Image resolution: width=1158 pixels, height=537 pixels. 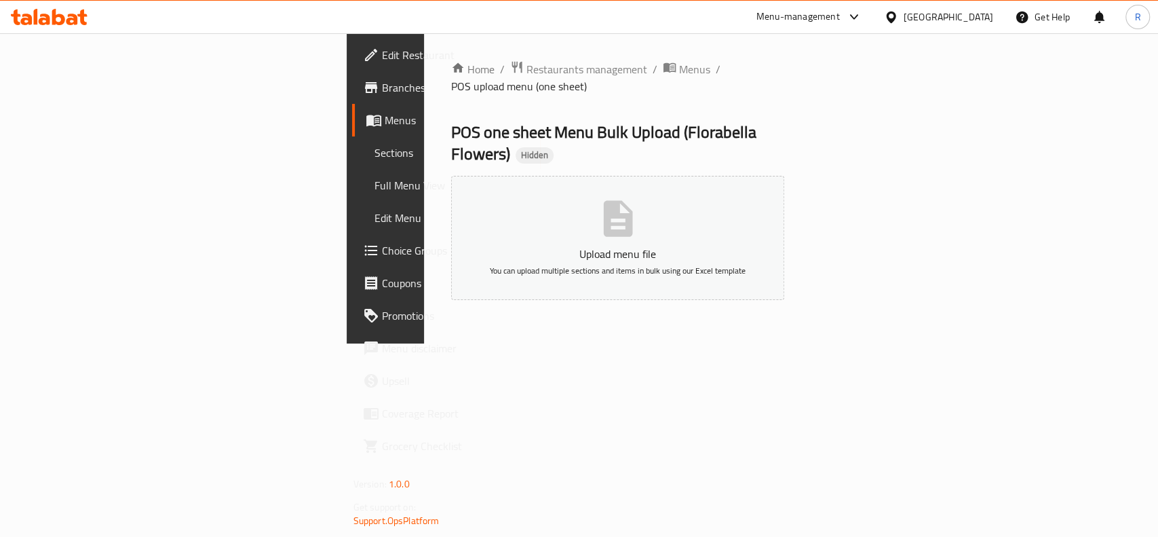 What do you see at coordinates (452, 185) in the screenshot?
I see `span: Full Menu View` at bounding box center [452, 185].